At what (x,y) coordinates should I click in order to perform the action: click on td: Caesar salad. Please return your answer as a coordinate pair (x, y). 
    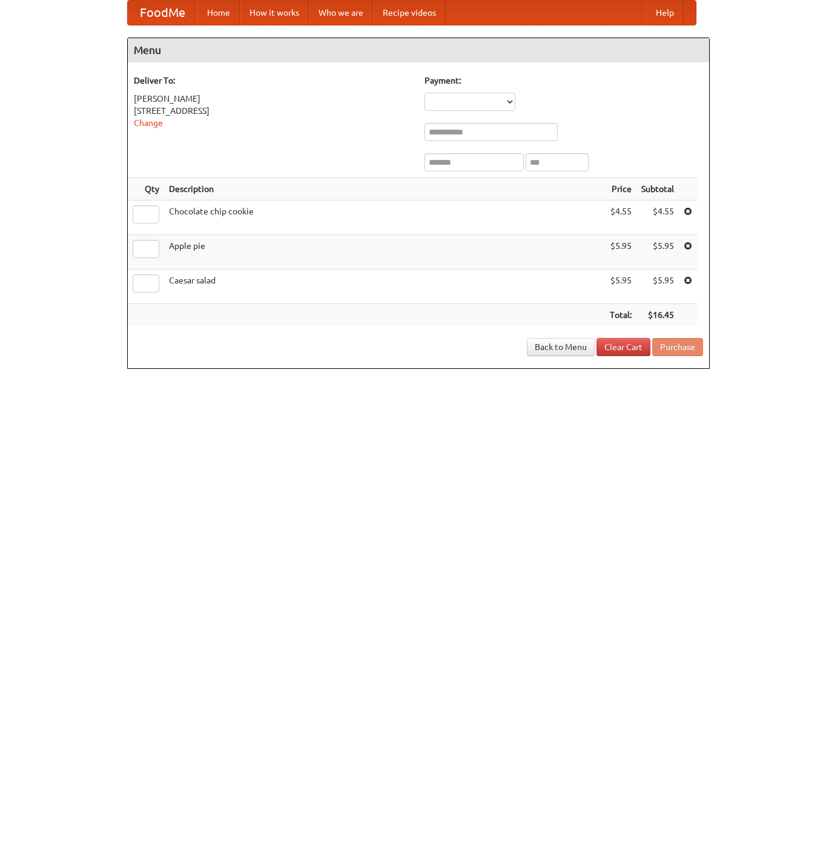
    Looking at the image, I should click on (385, 287).